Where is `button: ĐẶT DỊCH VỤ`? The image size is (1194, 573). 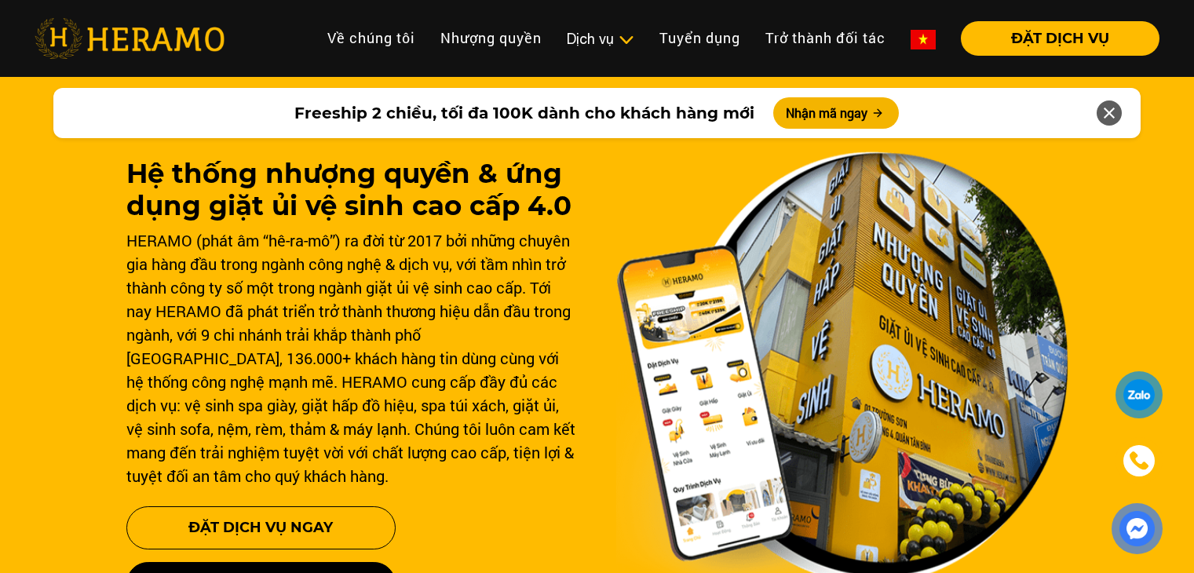 button: ĐẶT DỊCH VỤ is located at coordinates (1059, 38).